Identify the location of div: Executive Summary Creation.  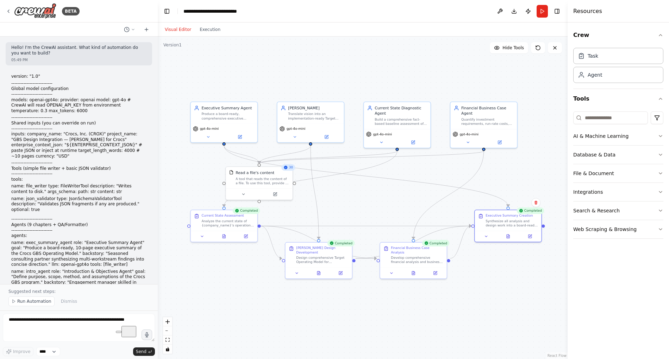
(509, 216).